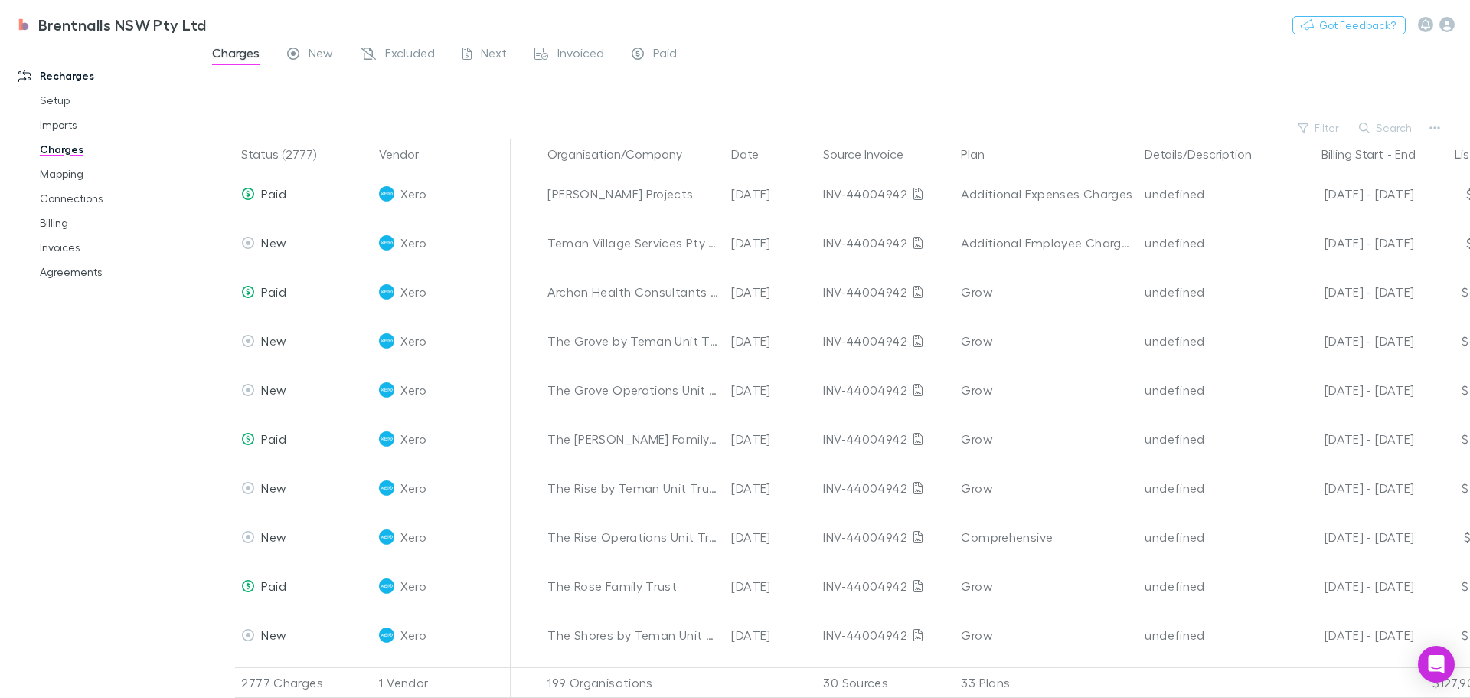  What do you see at coordinates (116, 198) in the screenshot?
I see `a: Connections` at bounding box center [116, 198].